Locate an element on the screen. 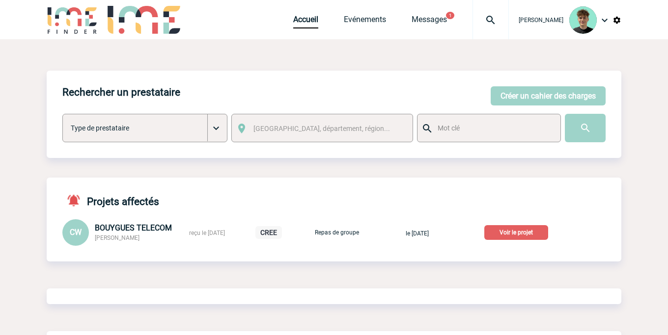 The width and height of the screenshot is (668, 335). img: IME-Finder is located at coordinates (72, 20).